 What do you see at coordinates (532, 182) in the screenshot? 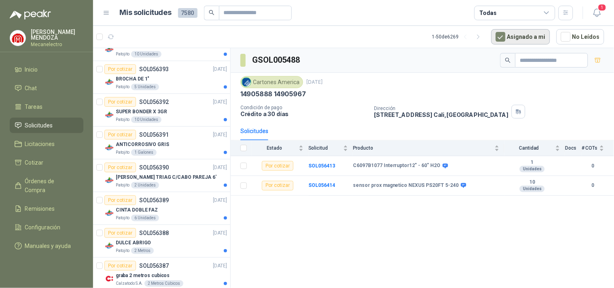
I see `b: 10` at bounding box center [532, 182].